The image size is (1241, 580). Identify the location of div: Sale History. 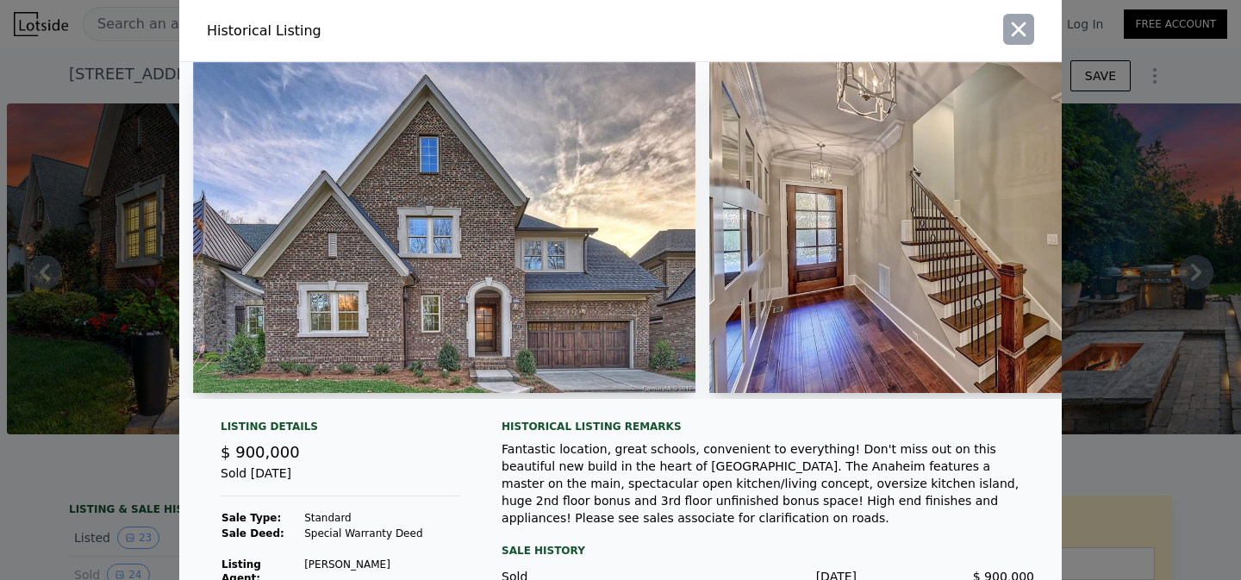
(768, 551).